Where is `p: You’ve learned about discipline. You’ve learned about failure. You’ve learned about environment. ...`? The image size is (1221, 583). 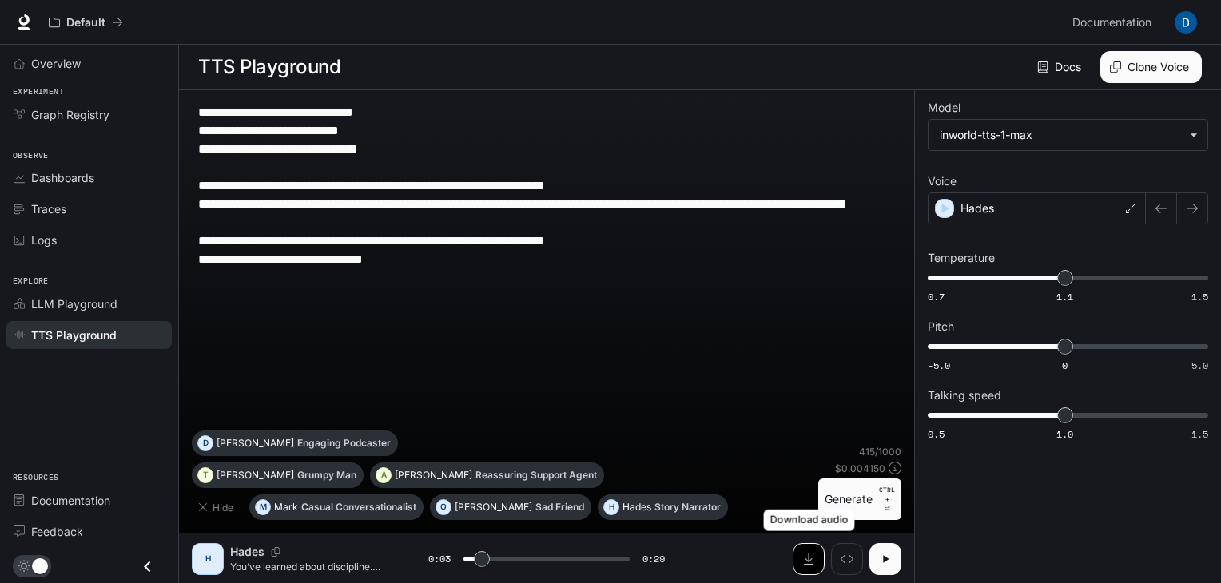
p: You’ve learned about discipline. You’ve learned about failure. You’ve learned about environment. ... is located at coordinates (310, 567).